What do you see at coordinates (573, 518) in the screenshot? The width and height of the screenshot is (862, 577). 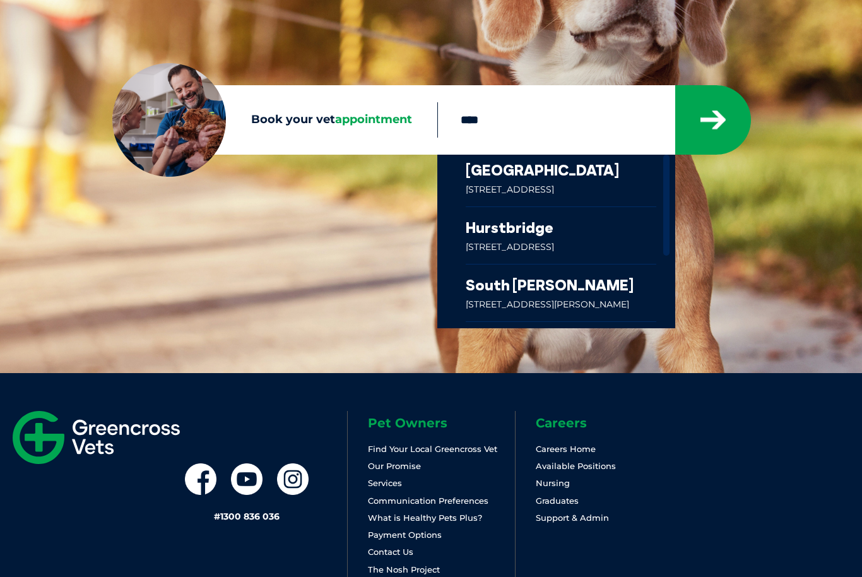 I see `a: Support & Admin` at bounding box center [573, 518].